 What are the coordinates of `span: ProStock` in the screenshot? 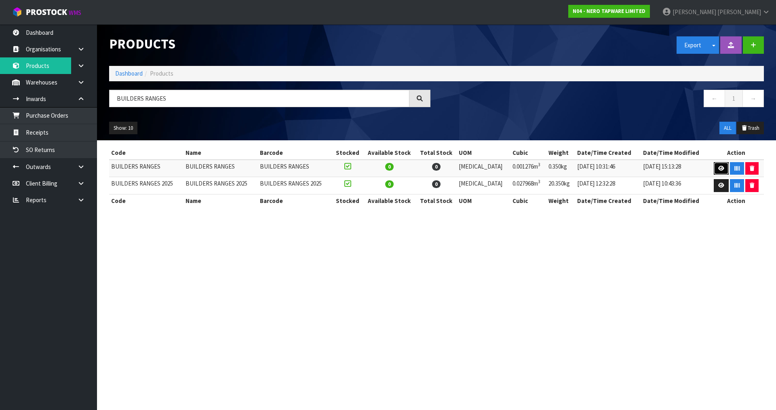 It's located at (46, 12).